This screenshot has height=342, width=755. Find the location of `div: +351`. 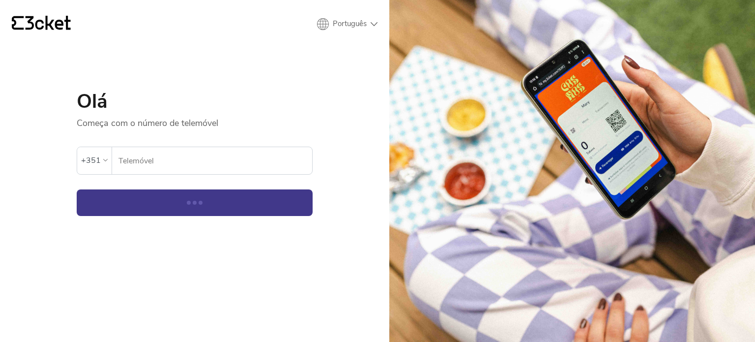

div: +351 is located at coordinates (91, 160).